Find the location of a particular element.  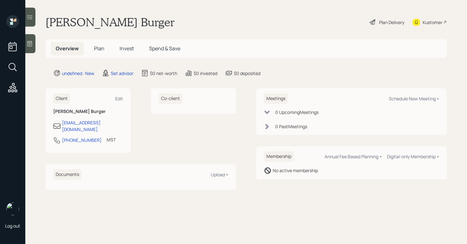

div: No active membership is located at coordinates (295, 170).